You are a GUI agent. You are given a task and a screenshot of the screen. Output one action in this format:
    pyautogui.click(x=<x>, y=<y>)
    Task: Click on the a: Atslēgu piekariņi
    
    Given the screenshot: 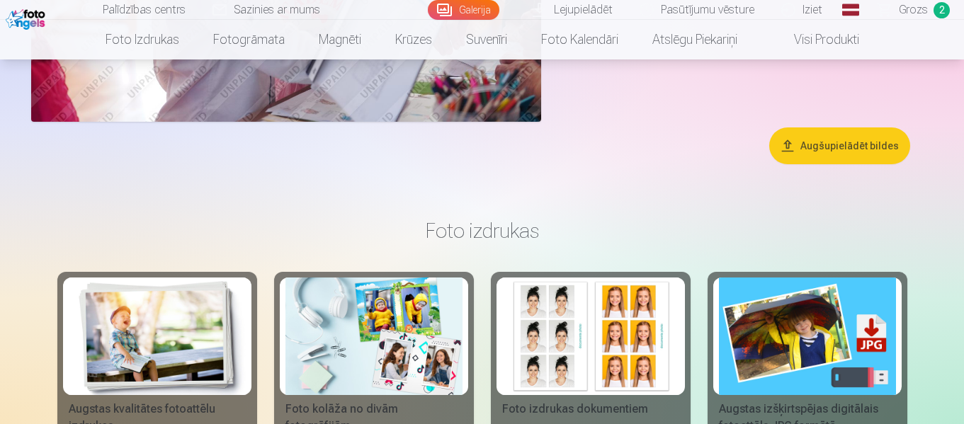 What is the action you would take?
    pyautogui.click(x=695, y=40)
    